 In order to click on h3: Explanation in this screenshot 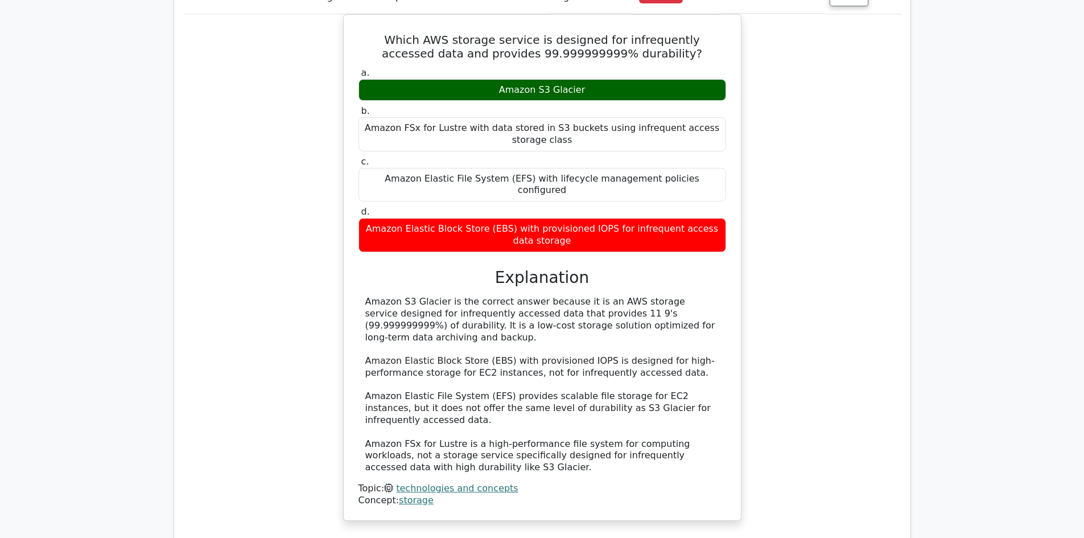, I will do `click(542, 278)`.